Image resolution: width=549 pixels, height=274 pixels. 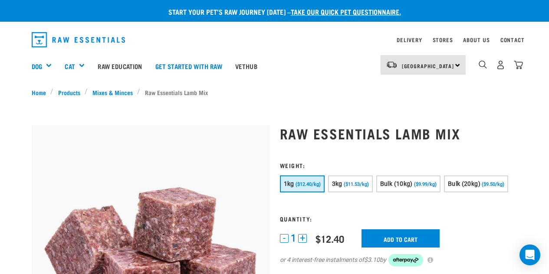 I want to click on span: ($11.53/kg), so click(x=356, y=184).